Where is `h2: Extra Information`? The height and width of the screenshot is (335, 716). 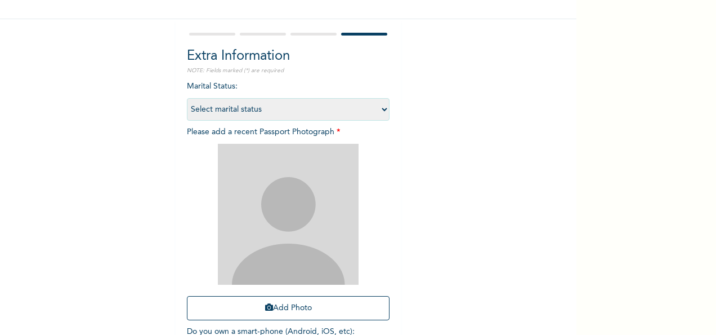 h2: Extra Information is located at coordinates (288, 56).